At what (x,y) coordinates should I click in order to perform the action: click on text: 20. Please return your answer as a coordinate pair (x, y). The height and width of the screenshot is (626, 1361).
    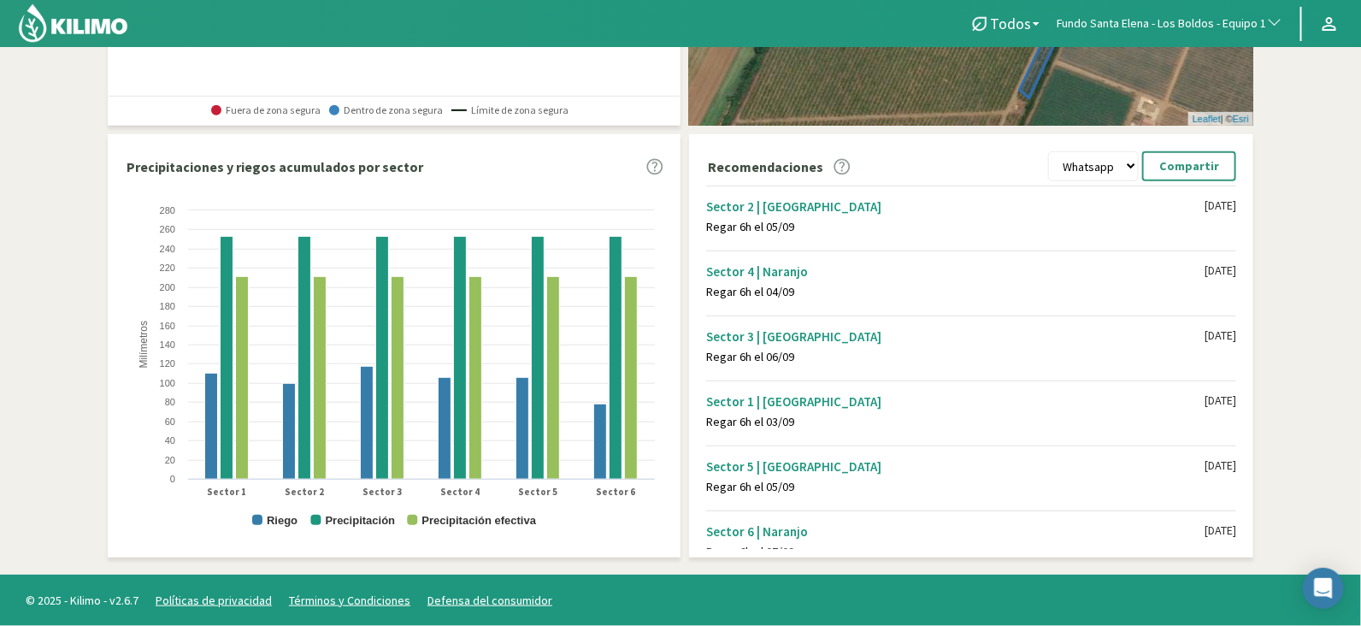
    Looking at the image, I should click on (170, 460).